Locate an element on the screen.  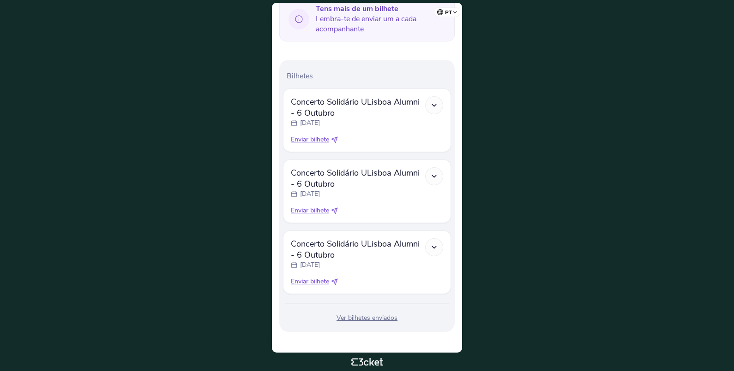
div: Ver bilhetes enviados is located at coordinates (367, 318).